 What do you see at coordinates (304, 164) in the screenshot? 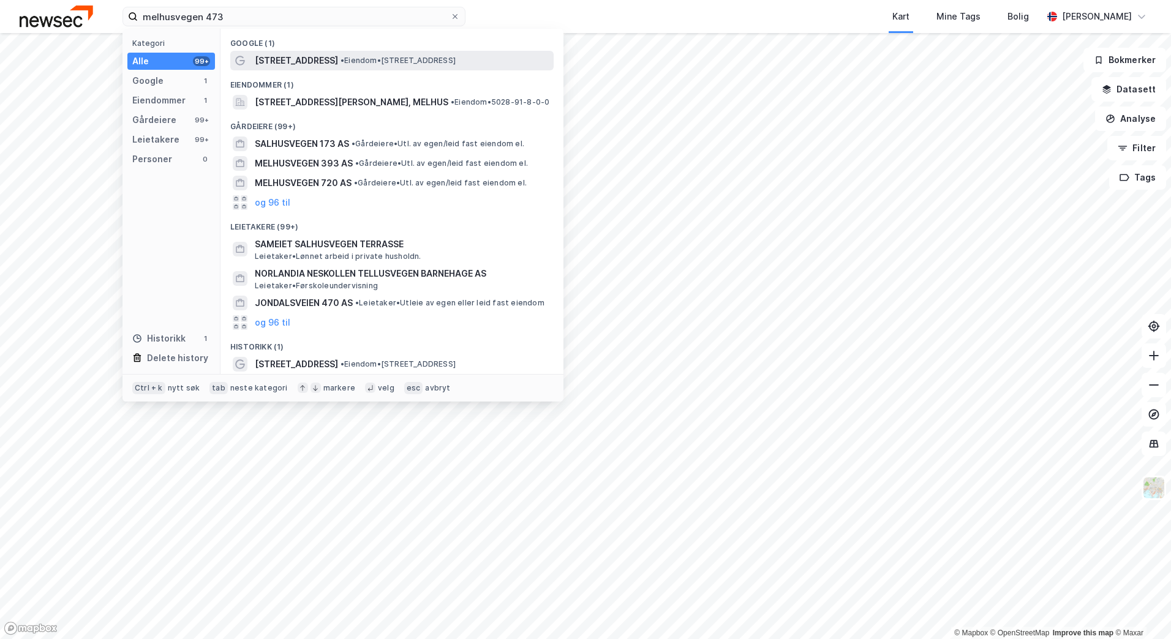
I see `span: MELHUSVEGEN 393 AS` at bounding box center [304, 164].